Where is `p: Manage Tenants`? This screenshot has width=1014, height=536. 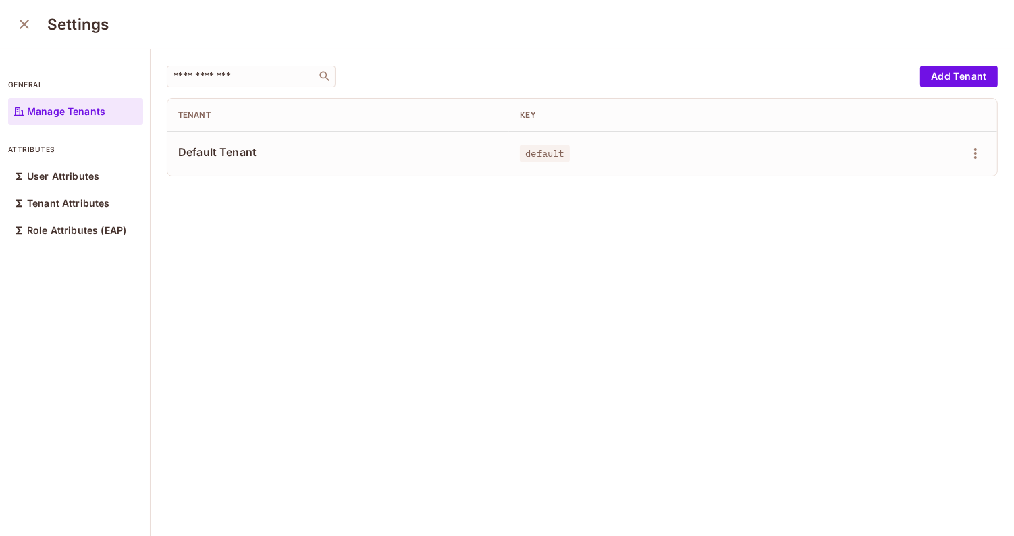
p: Manage Tenants is located at coordinates (66, 111).